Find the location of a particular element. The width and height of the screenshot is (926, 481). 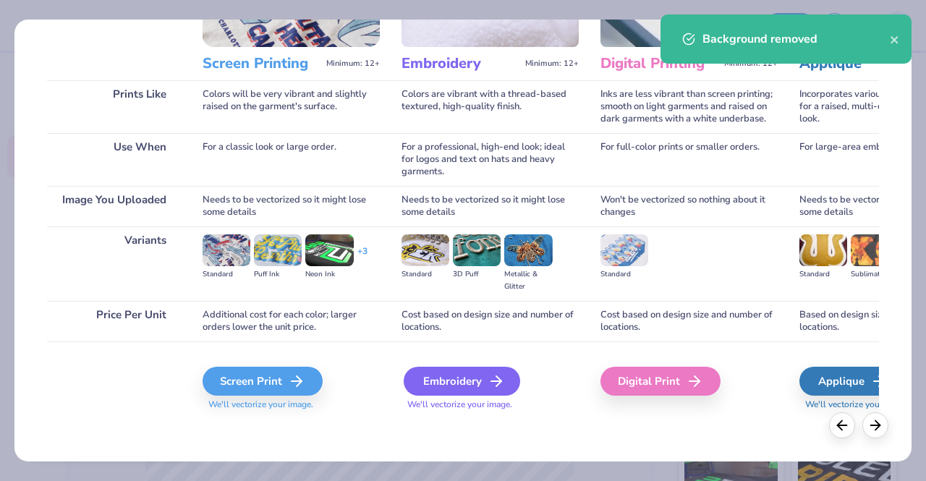

div: Additional cost for each color; larger orders lower the unit price. is located at coordinates (291, 321).